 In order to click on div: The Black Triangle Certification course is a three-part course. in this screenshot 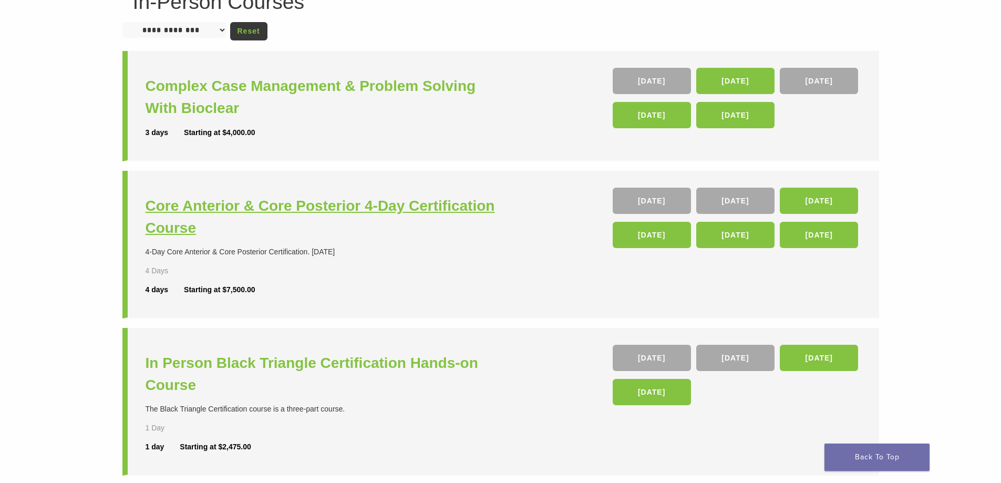, I will do `click(324, 409)`.